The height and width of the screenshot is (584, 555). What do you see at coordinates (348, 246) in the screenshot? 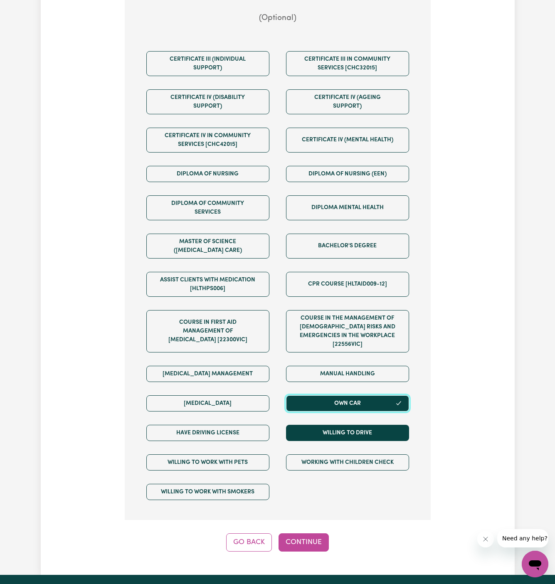
I see `button: Bachelor's Degree` at bounding box center [348, 246].